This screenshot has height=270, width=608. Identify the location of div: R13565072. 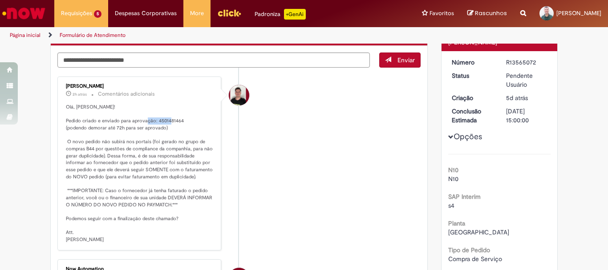
(526, 62).